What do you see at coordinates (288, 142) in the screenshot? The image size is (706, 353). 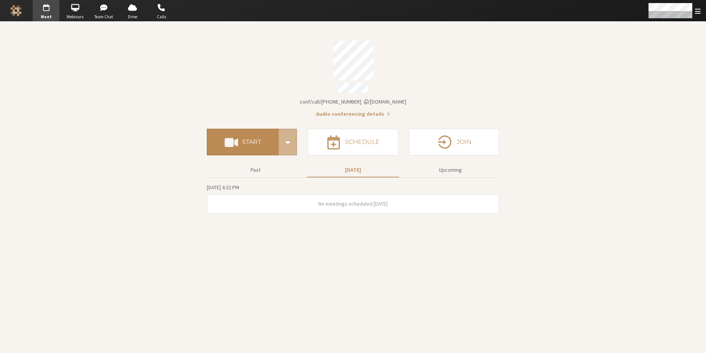 I see `div: Start conference options` at bounding box center [288, 142].